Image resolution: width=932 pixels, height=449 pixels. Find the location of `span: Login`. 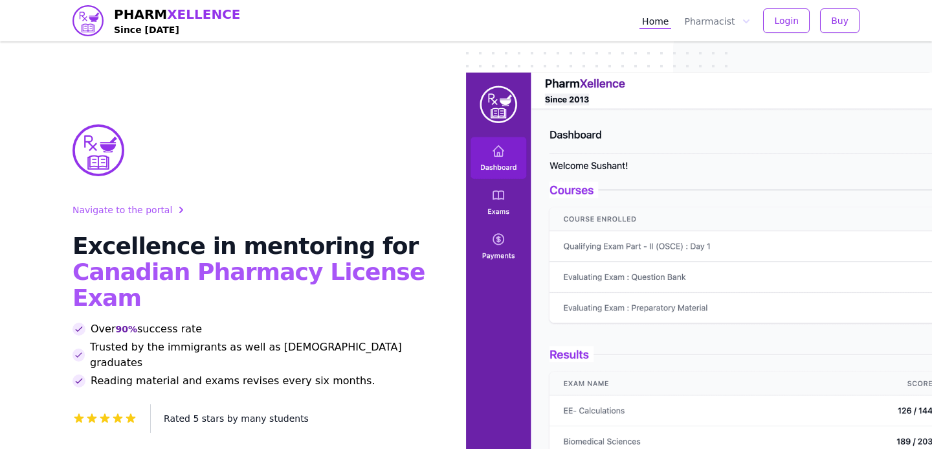

span: Login is located at coordinates (787, 21).